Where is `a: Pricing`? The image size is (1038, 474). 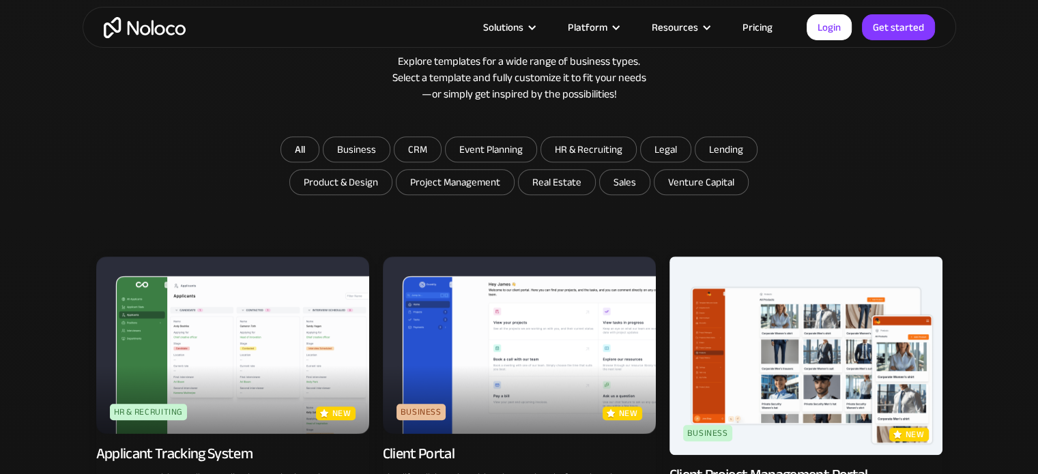 a: Pricing is located at coordinates (758, 27).